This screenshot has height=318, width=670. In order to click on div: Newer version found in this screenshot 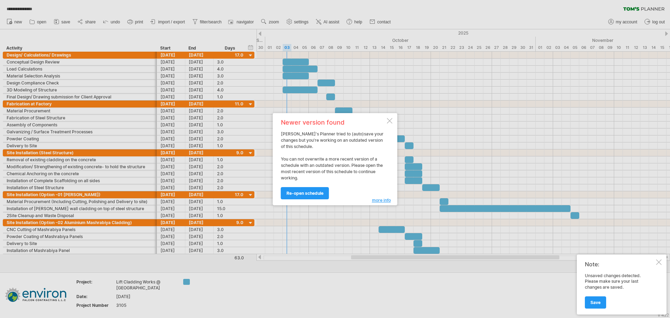, I will do `click(333, 122)`.